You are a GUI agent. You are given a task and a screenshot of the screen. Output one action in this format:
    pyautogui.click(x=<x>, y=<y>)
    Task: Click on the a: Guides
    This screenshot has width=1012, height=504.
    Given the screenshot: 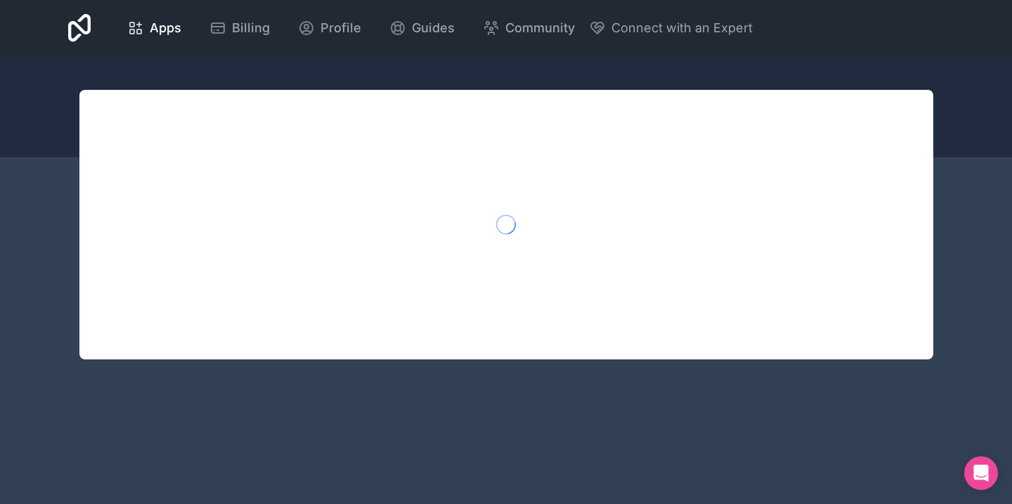 What is the action you would take?
    pyautogui.click(x=422, y=28)
    